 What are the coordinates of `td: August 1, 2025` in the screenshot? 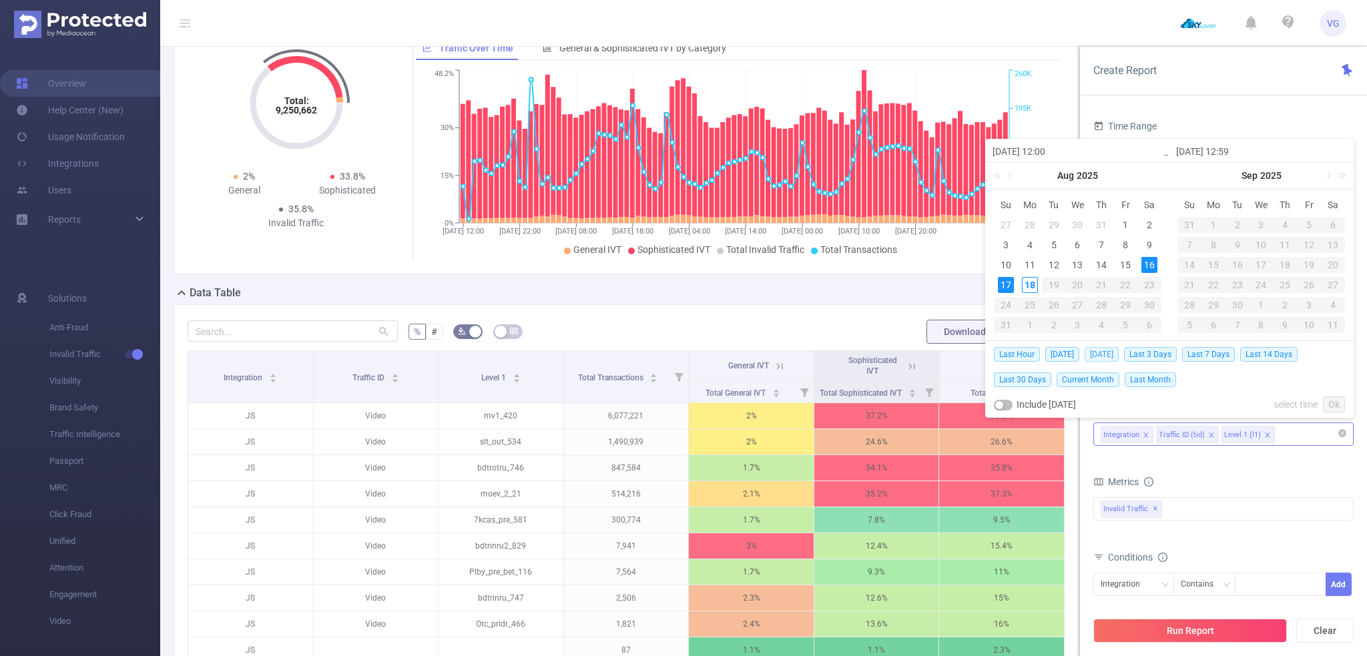 It's located at (1126, 225).